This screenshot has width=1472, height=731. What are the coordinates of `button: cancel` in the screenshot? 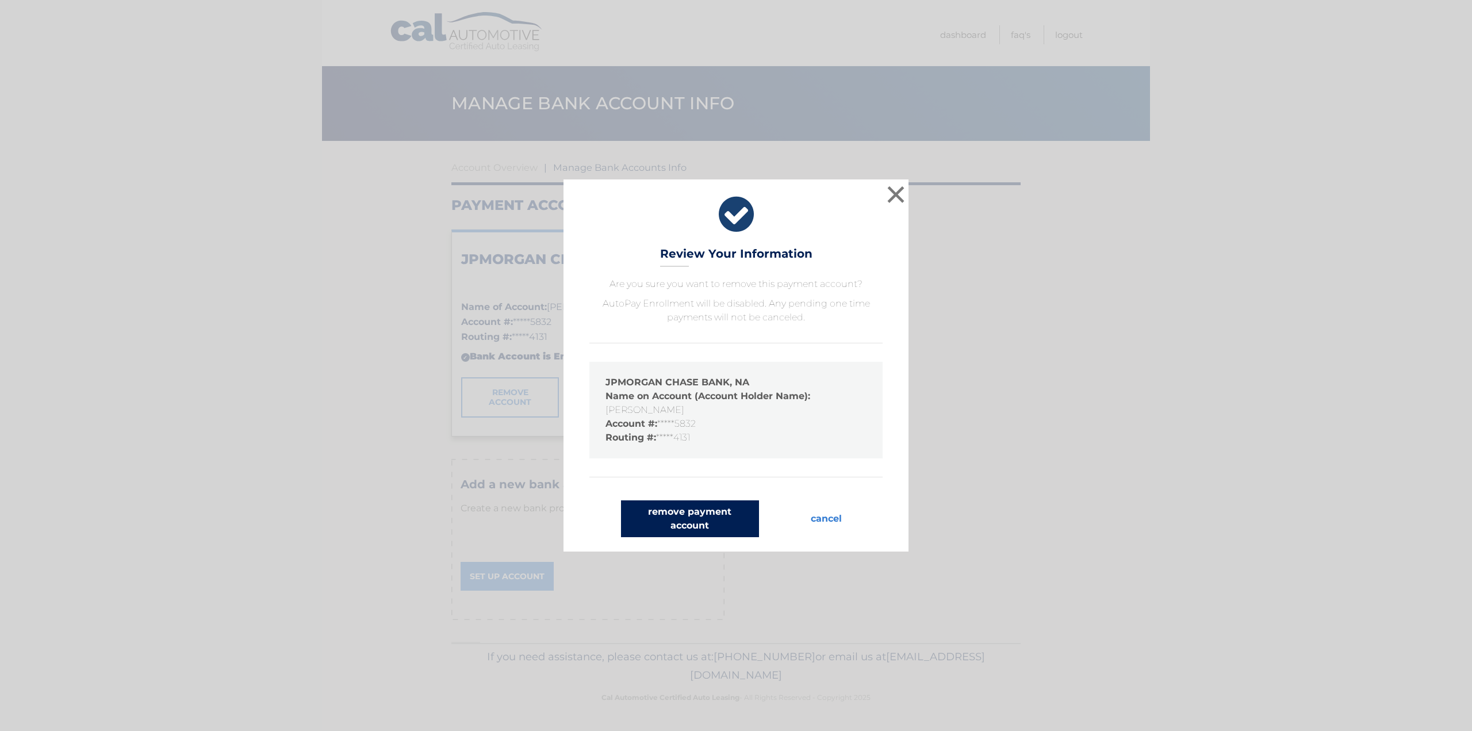 It's located at (826, 519).